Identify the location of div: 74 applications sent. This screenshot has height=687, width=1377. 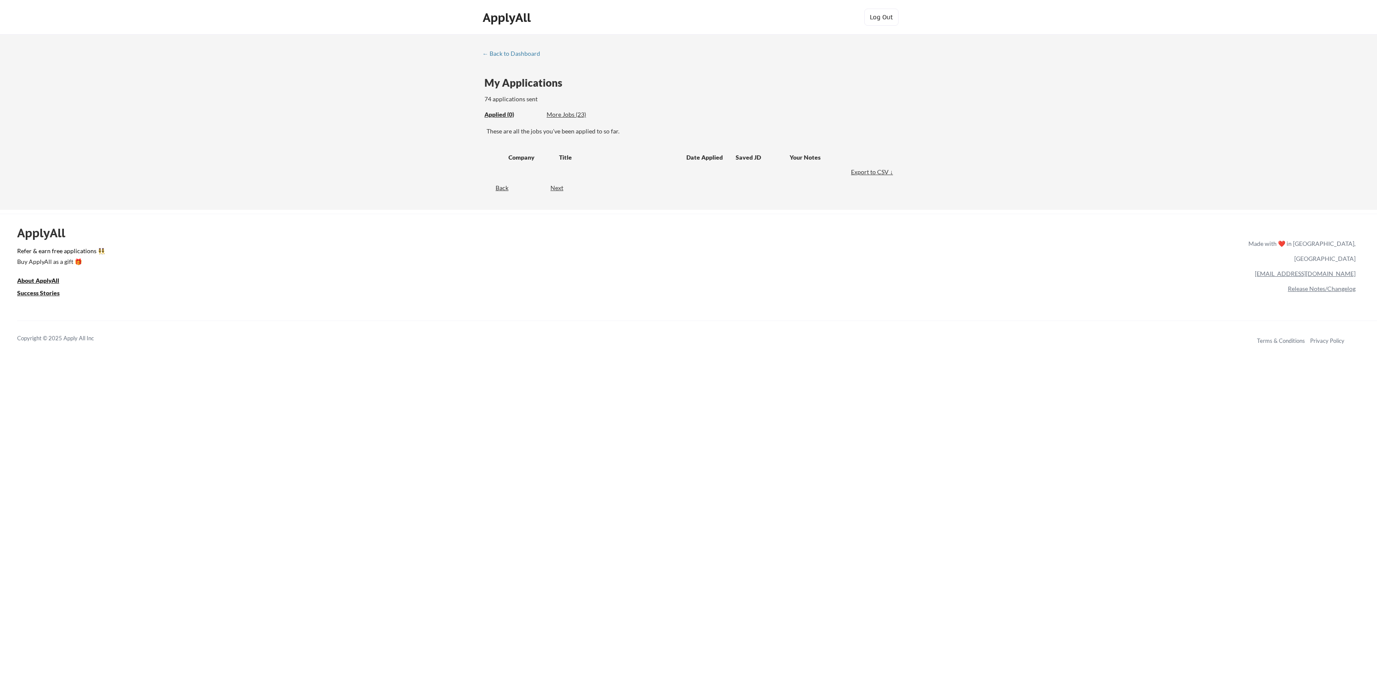
(567, 99).